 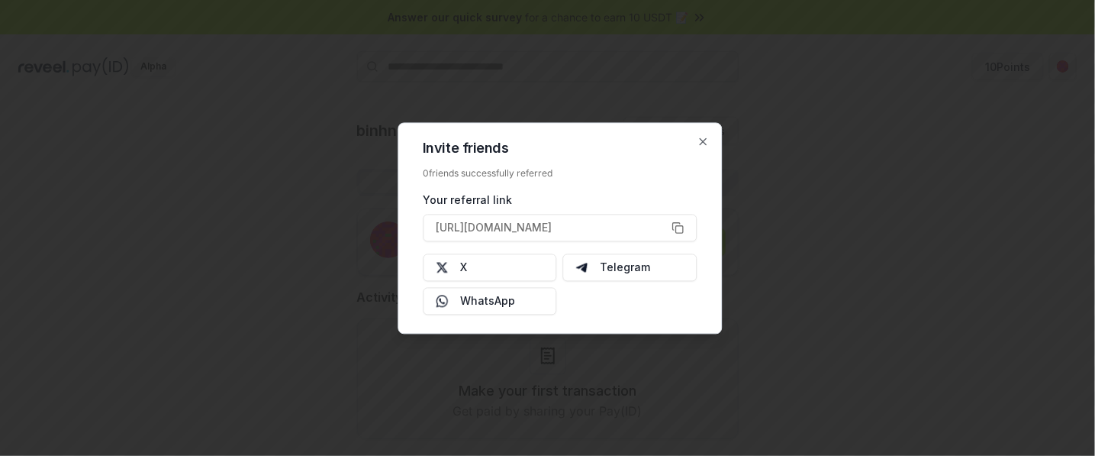 I want to click on img: Telegram, so click(x=582, y=267).